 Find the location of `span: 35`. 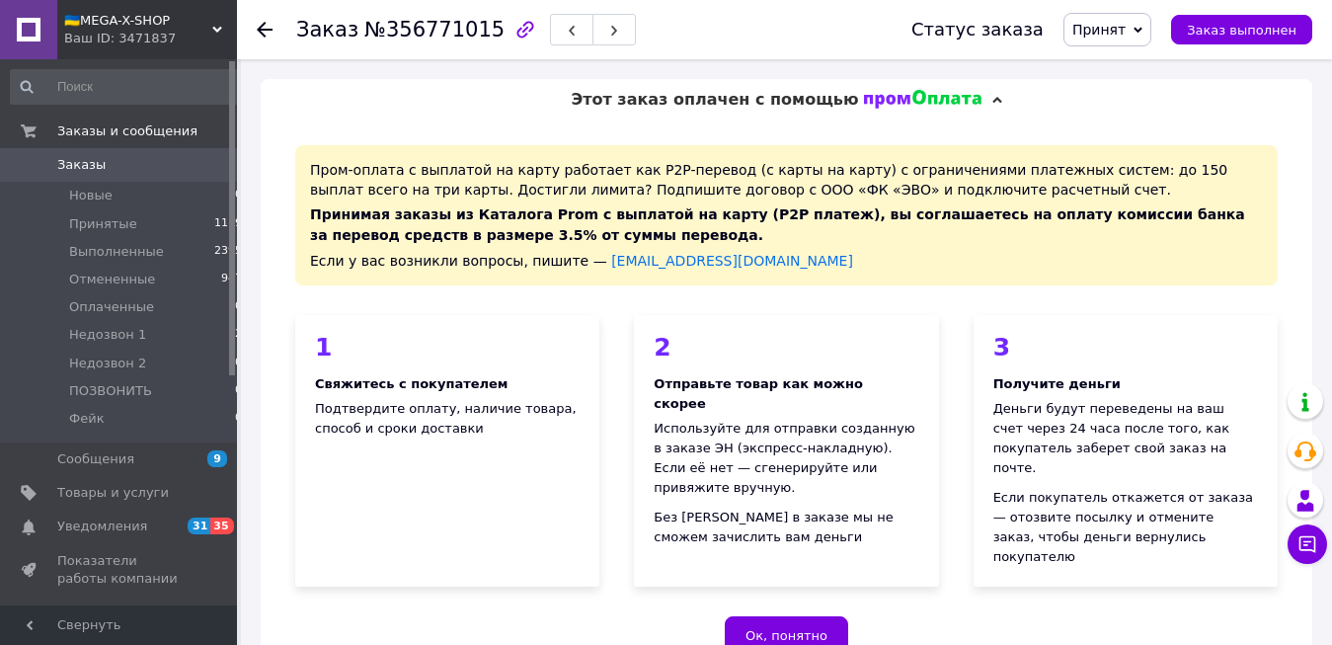

span: 35 is located at coordinates (221, 525).